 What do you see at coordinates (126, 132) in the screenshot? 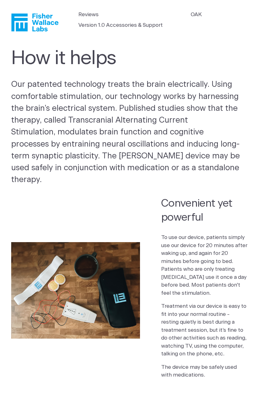
I see `p: Our patented technology treats the brain electrically. Using comfortable stimulation, our technol...` at bounding box center [126, 132].